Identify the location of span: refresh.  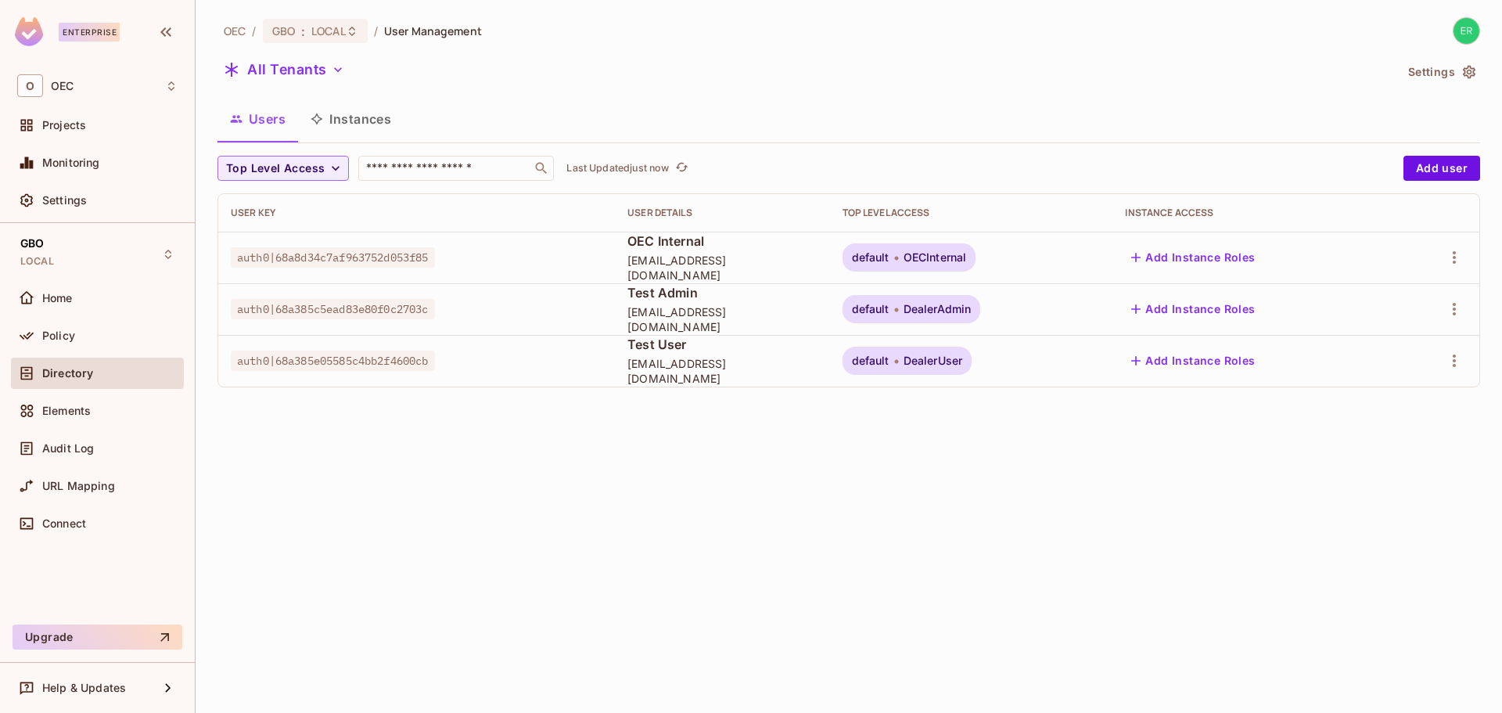
(681, 168).